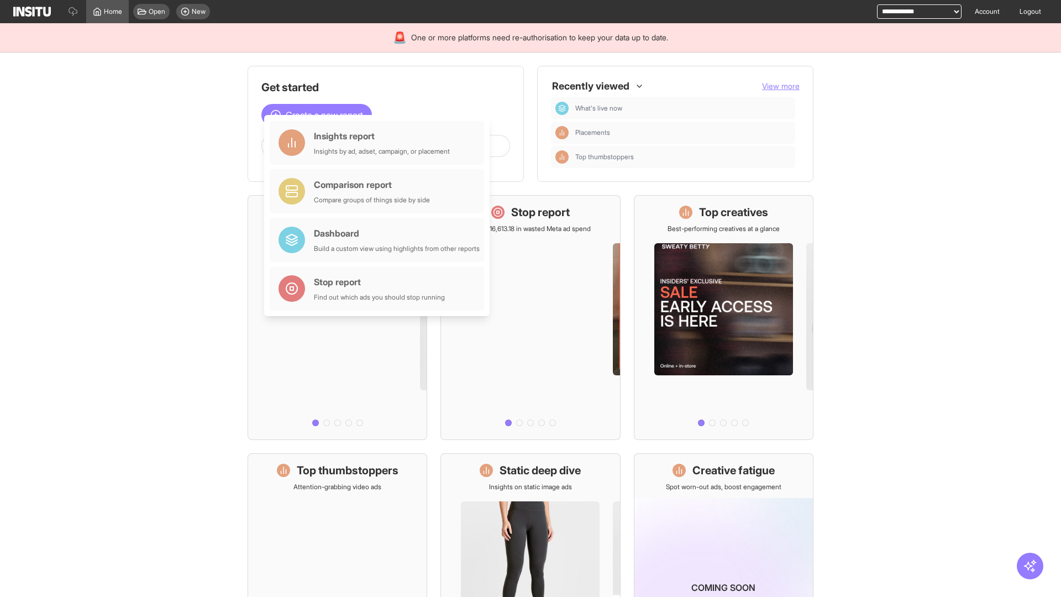 Image resolution: width=1061 pixels, height=597 pixels. Describe the element at coordinates (317, 115) in the screenshot. I see `button: Create a new report` at that location.